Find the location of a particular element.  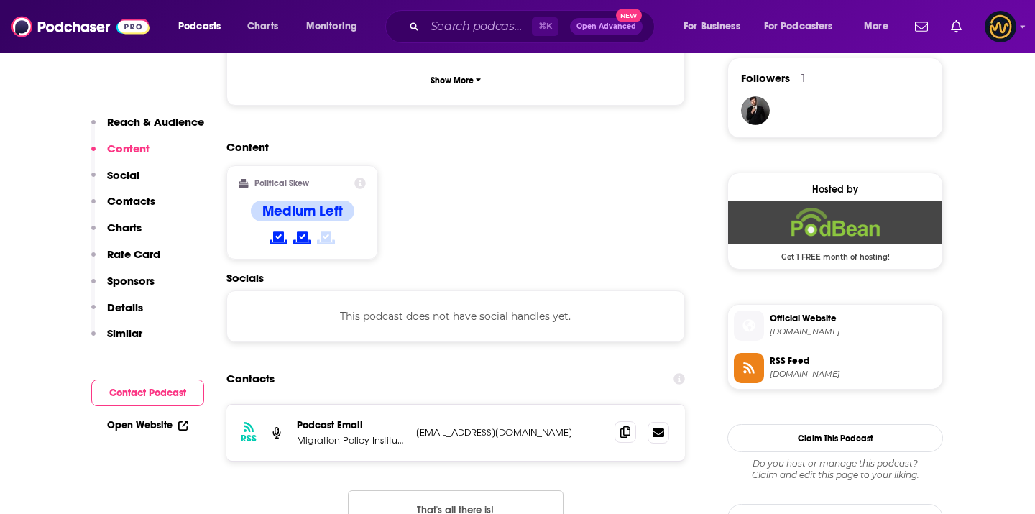

span: For Business is located at coordinates (712, 27).